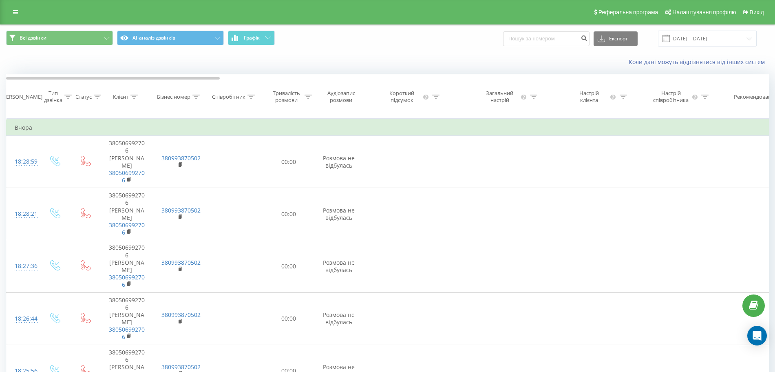  Describe the element at coordinates (23, 318) in the screenshot. I see `div: 18:26:44` at that location.